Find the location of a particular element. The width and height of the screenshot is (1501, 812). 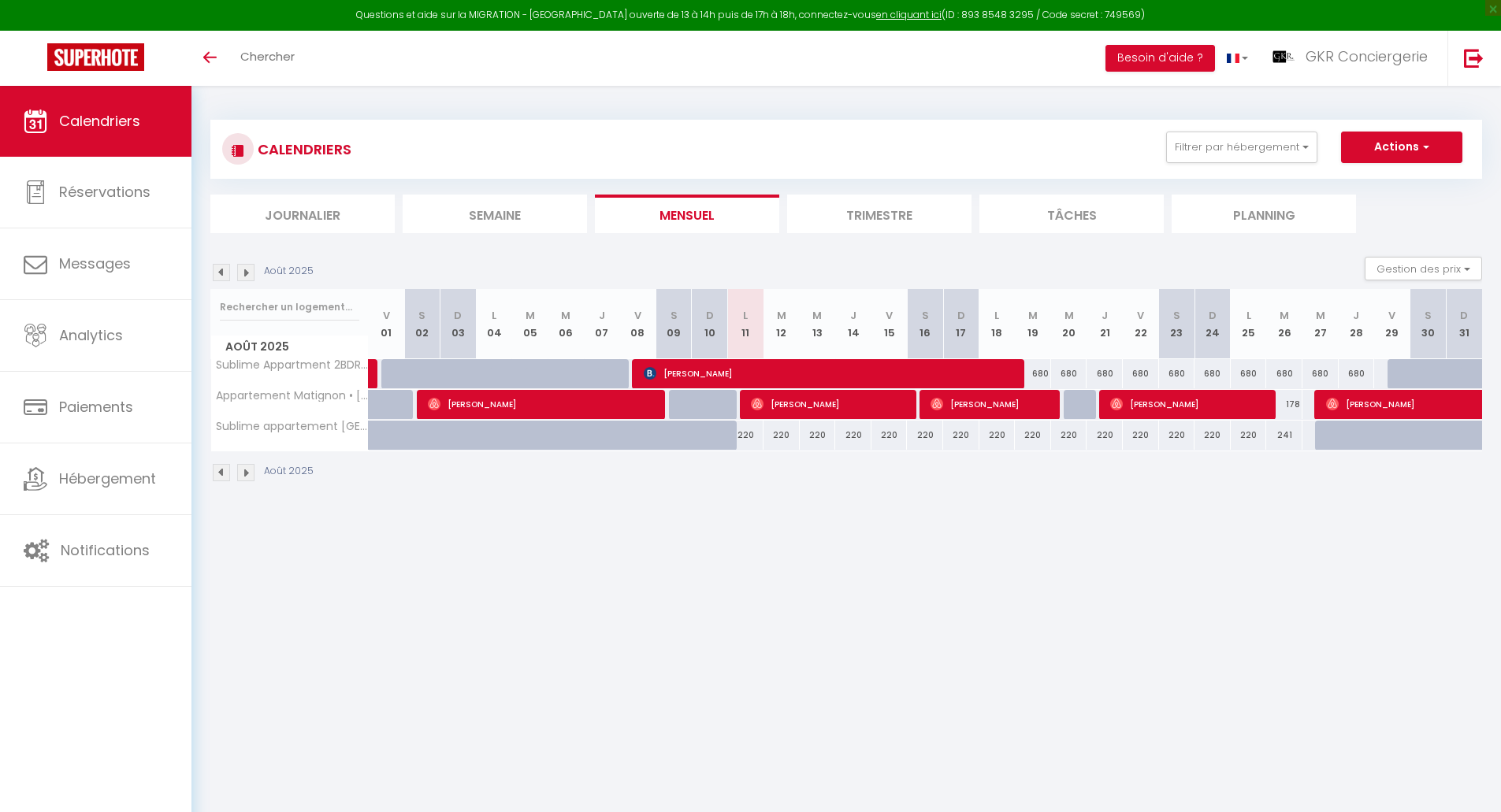

span: Hébergement is located at coordinates (107, 478).